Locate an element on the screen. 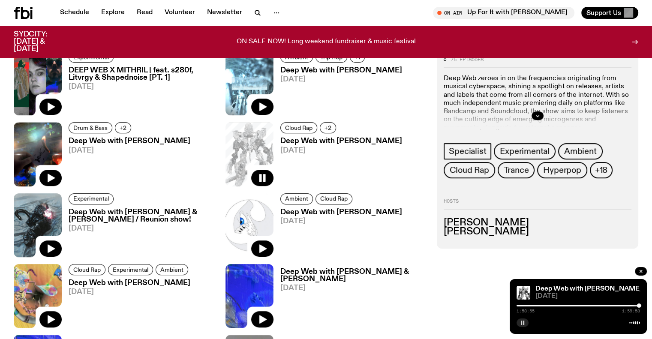 The height and width of the screenshot is (339, 652). span: +18 is located at coordinates (601, 171).